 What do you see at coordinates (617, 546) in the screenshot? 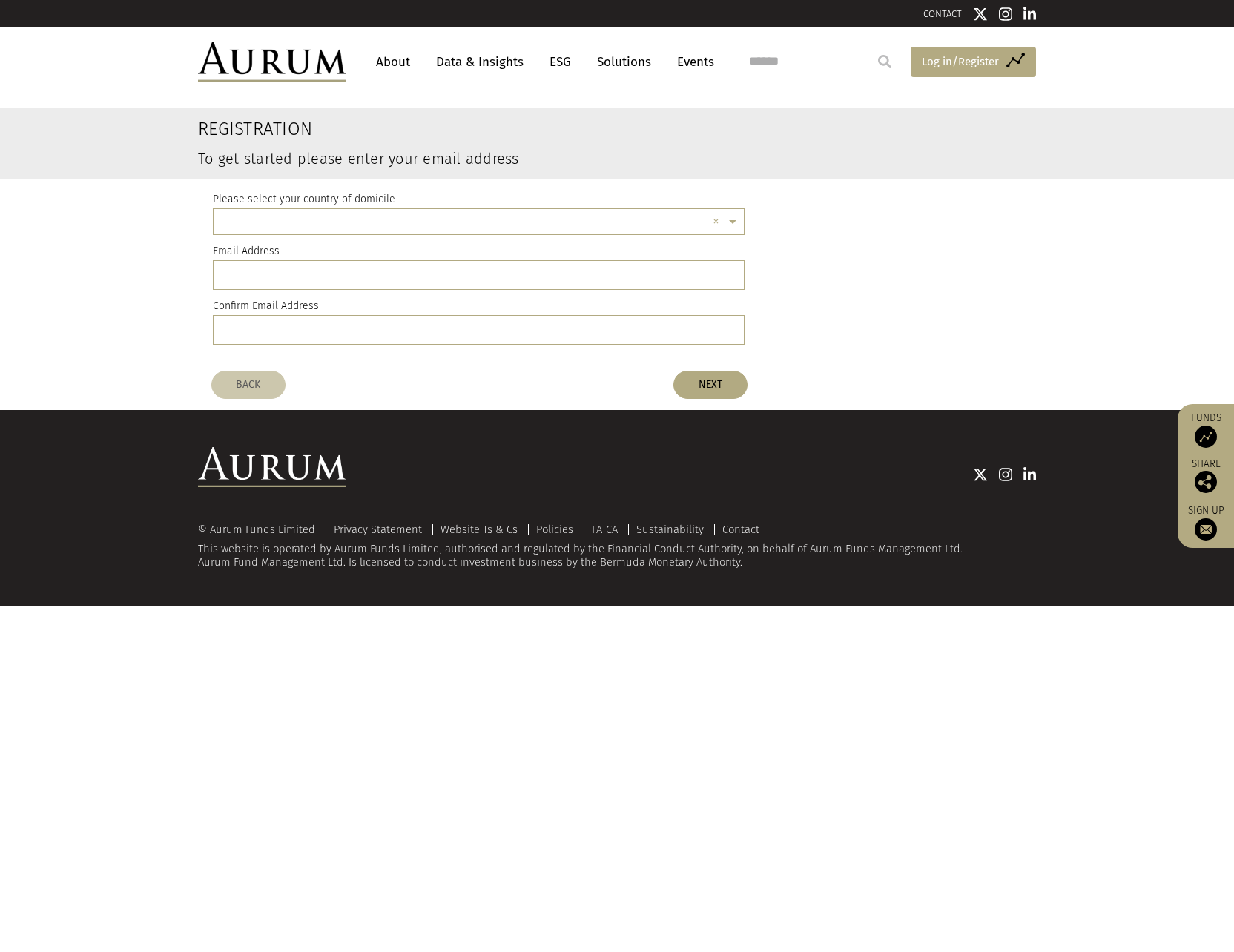
I see `div: This website is operated by Aurum Funds Limited, authorised and regulated by the Financial Conduc...` at bounding box center [617, 546].